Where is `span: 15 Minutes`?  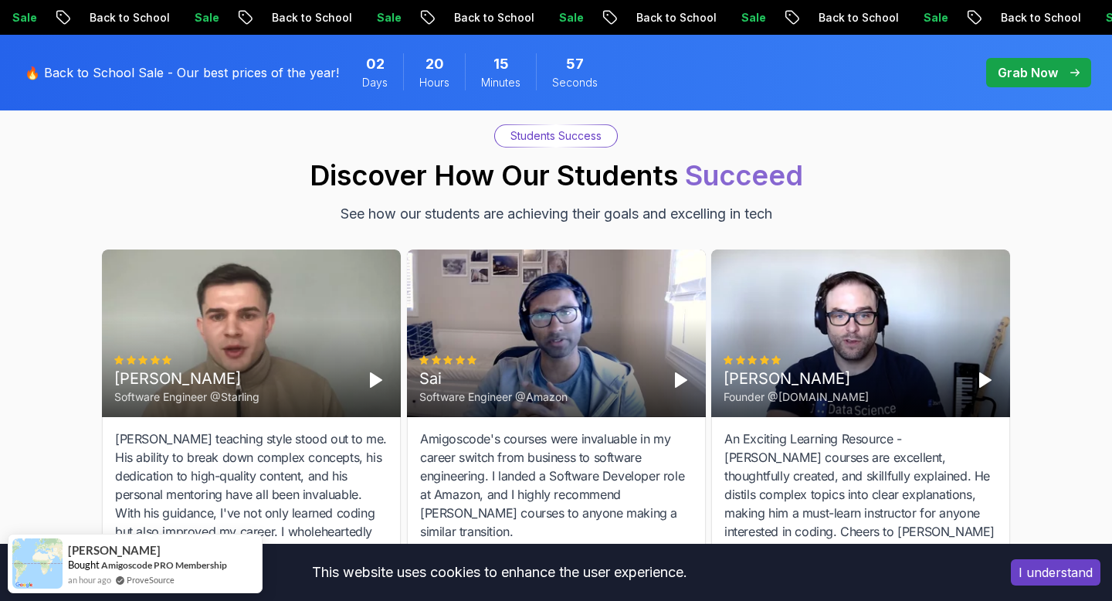 span: 15 Minutes is located at coordinates (501, 64).